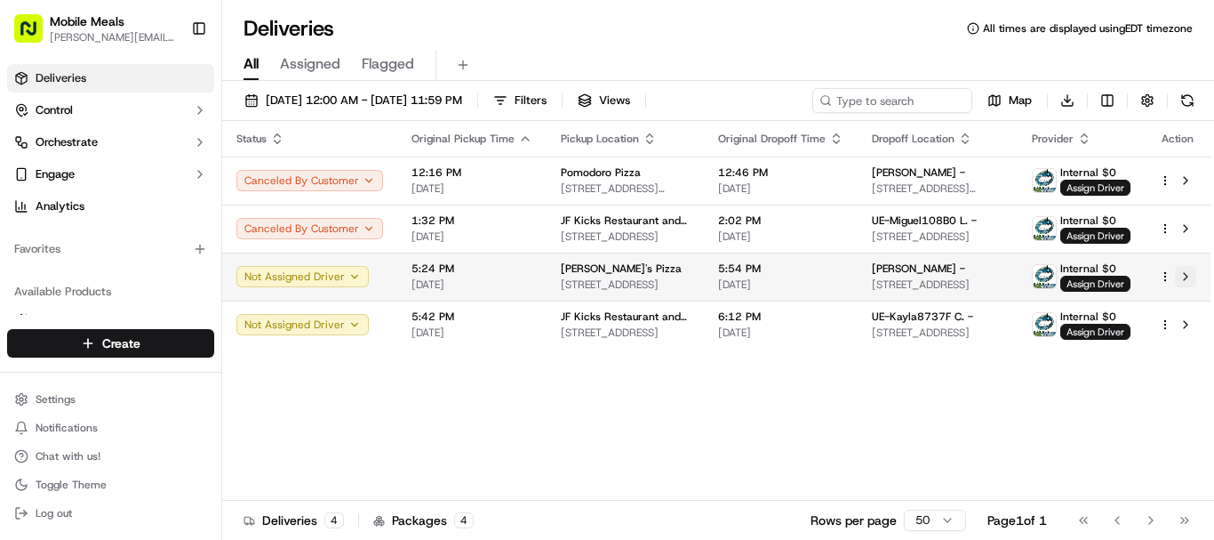 The width and height of the screenshot is (1214, 540). What do you see at coordinates (110, 249) in the screenshot?
I see `div: Favorites` at bounding box center [110, 249].